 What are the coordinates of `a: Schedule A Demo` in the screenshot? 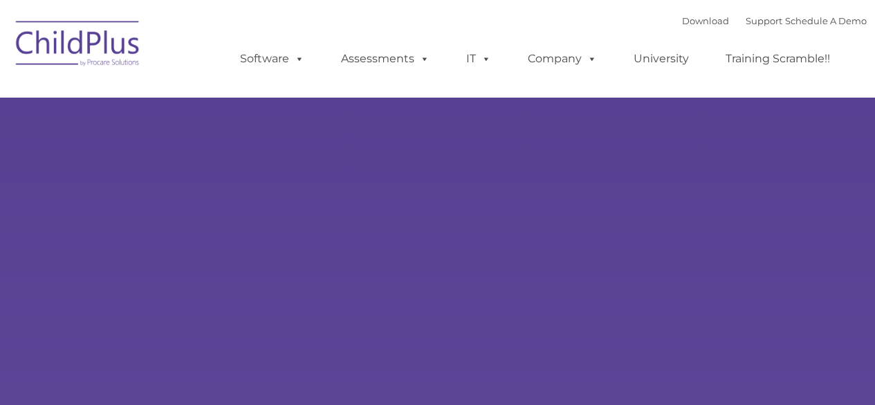 It's located at (826, 21).